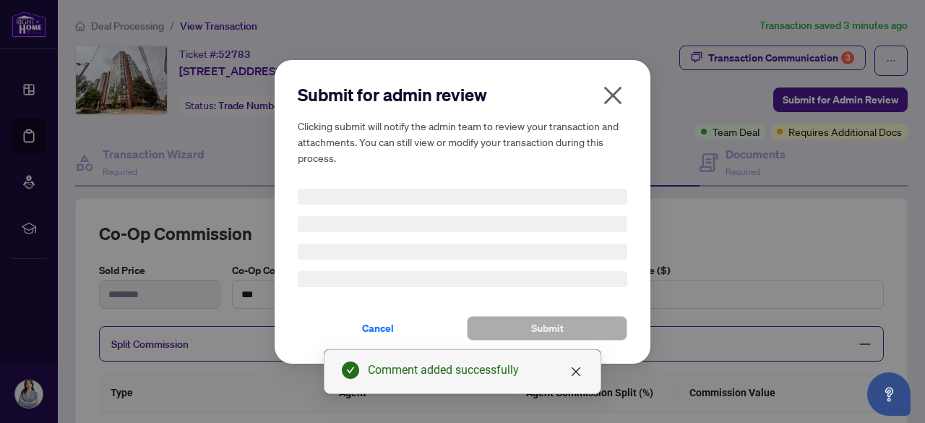  Describe the element at coordinates (547, 328) in the screenshot. I see `button: Submit` at that location.